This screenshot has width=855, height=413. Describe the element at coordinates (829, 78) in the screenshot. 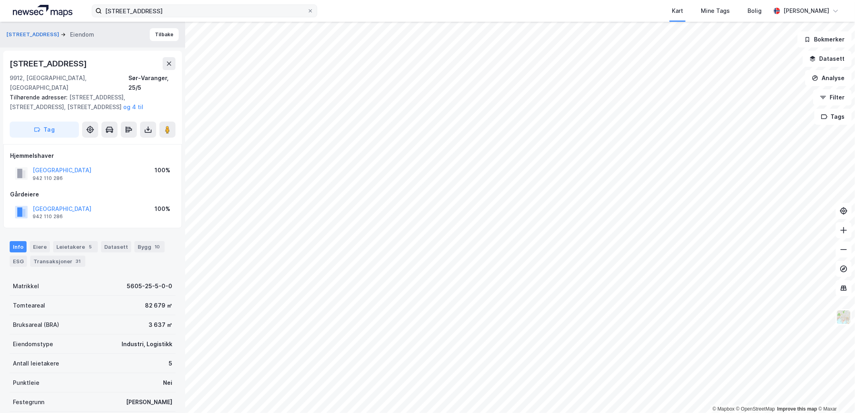

I see `button: Analyse` at that location.